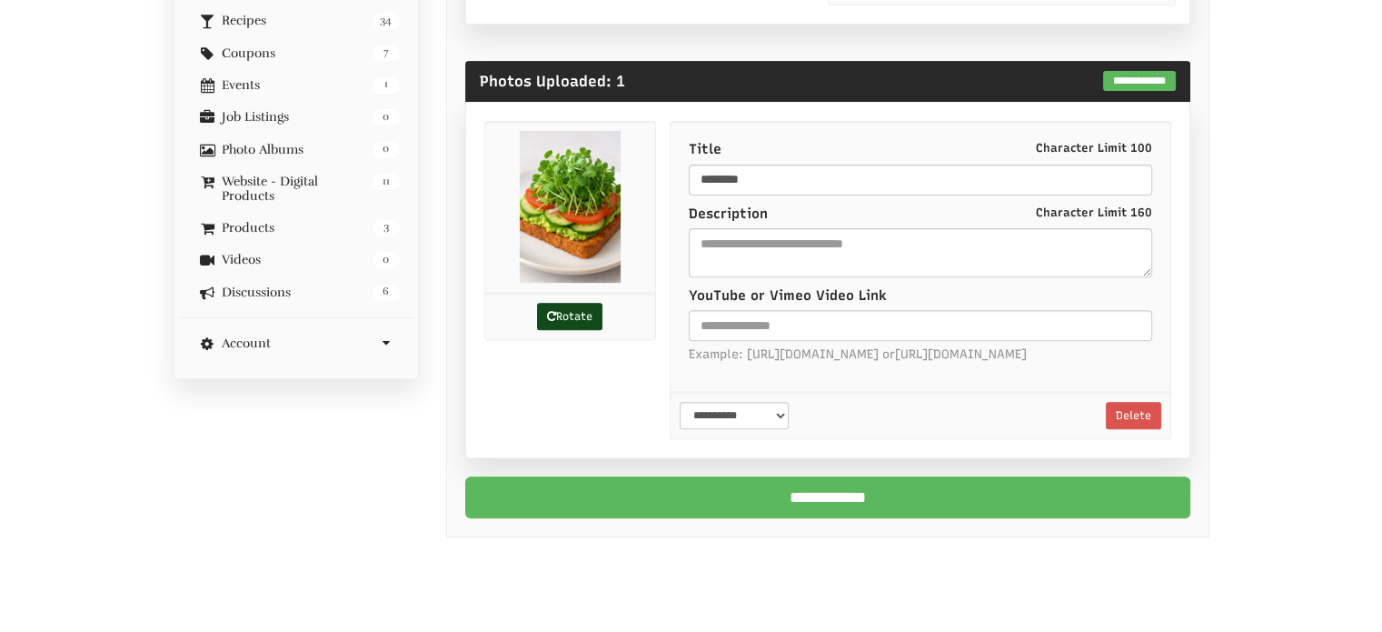 The image size is (1382, 632). What do you see at coordinates (921, 149) in the screenshot?
I see `label: Title` at bounding box center [921, 149].